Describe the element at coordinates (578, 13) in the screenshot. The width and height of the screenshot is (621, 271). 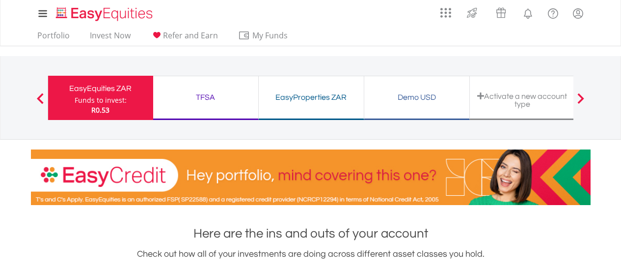
I see `a: My Profile` at that location.